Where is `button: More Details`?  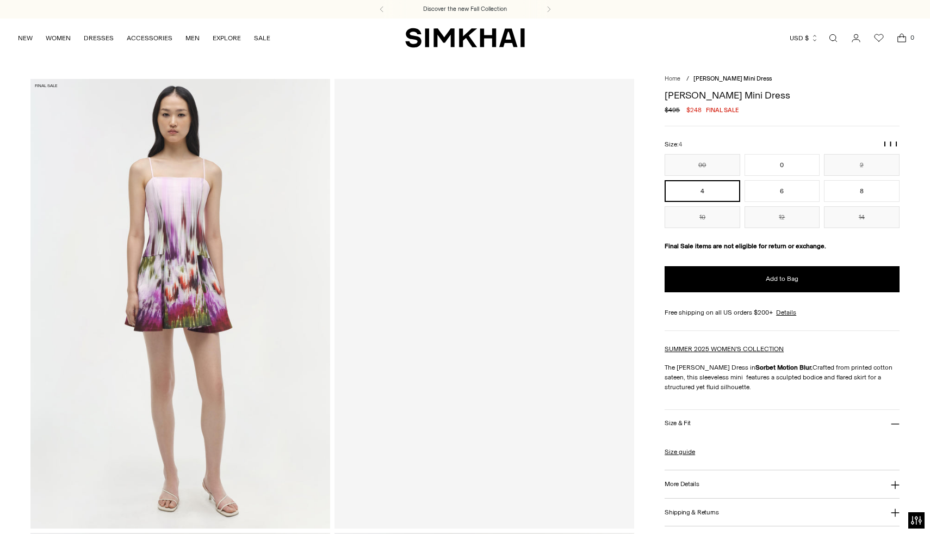
button: More Details is located at coordinates (782, 483).